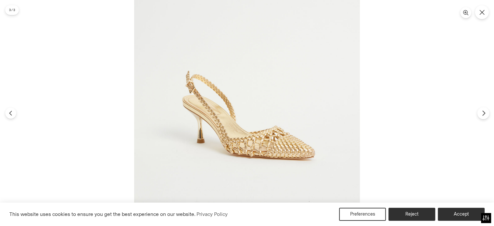  I want to click on button: Next, so click(483, 113).